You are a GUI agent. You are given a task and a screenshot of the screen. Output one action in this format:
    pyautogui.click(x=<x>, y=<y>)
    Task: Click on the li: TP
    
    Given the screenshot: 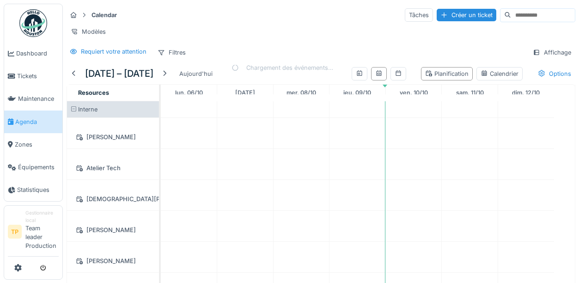 What is the action you would take?
    pyautogui.click(x=15, y=232)
    